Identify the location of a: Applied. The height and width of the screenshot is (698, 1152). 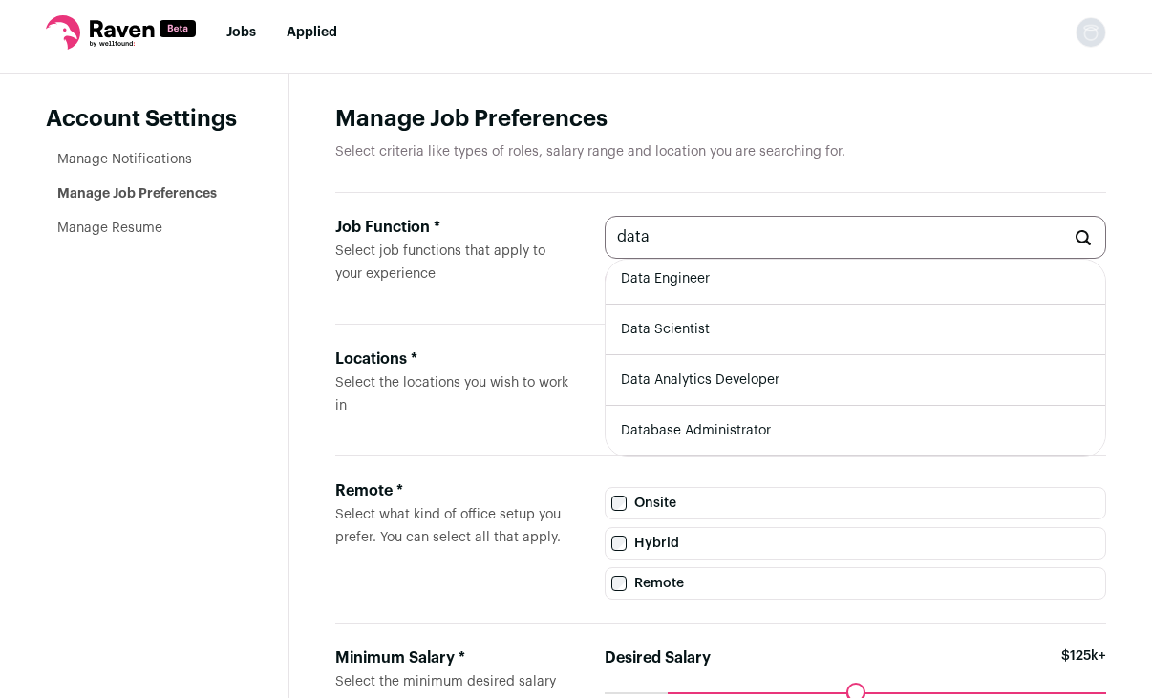
(311, 32).